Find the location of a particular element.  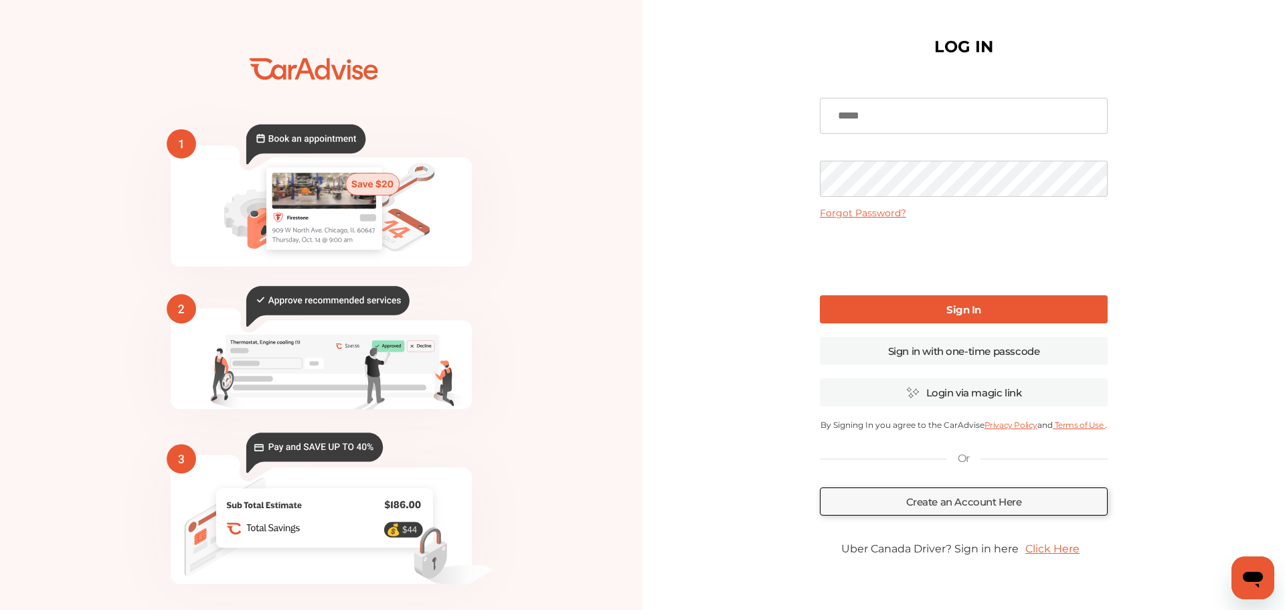

a: Privacy Policy is located at coordinates (1011, 424).